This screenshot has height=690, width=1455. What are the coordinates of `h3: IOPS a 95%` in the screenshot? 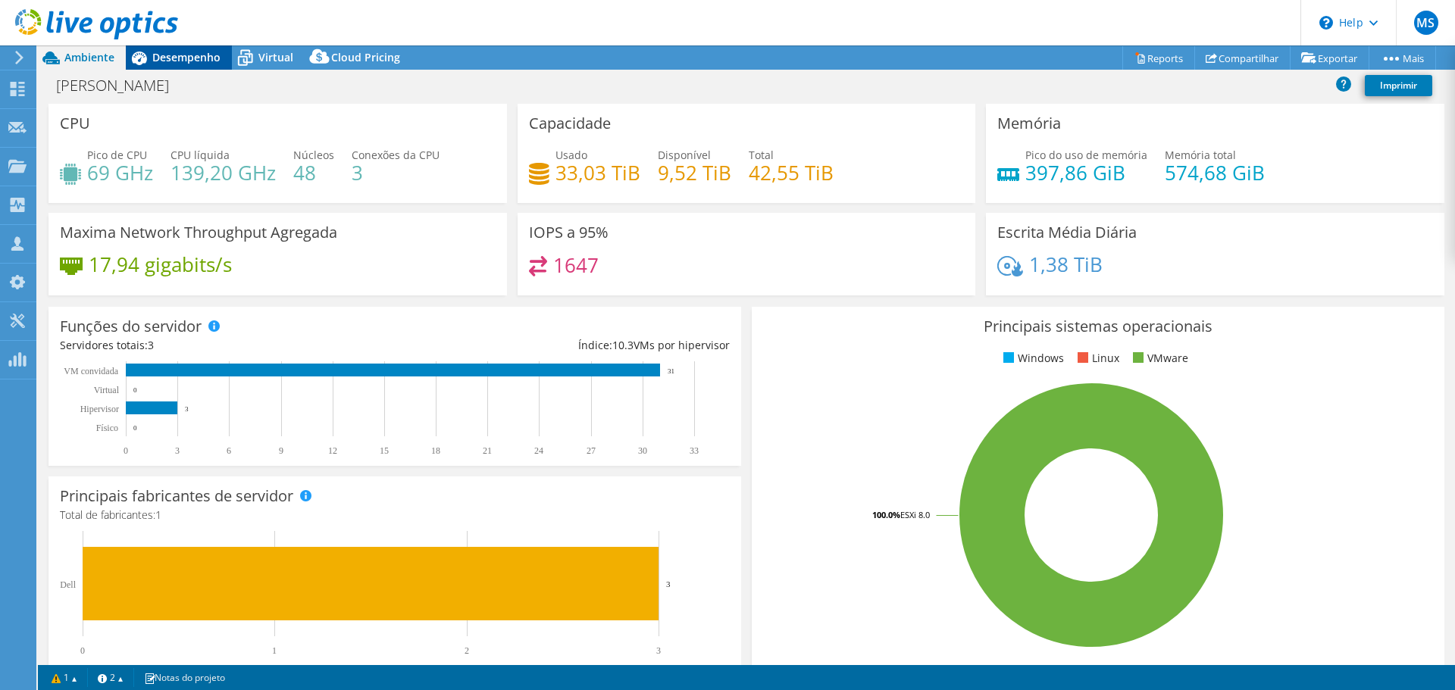 It's located at (568, 233).